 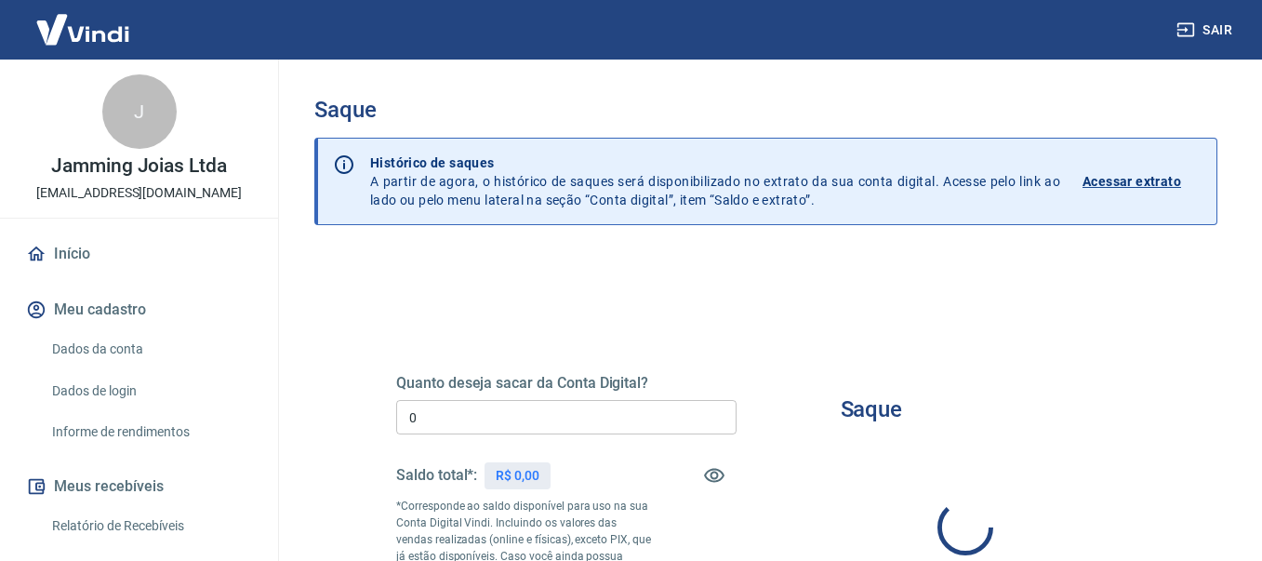 What do you see at coordinates (436, 475) in the screenshot?
I see `h5: Saldo total*:` at bounding box center [436, 475].